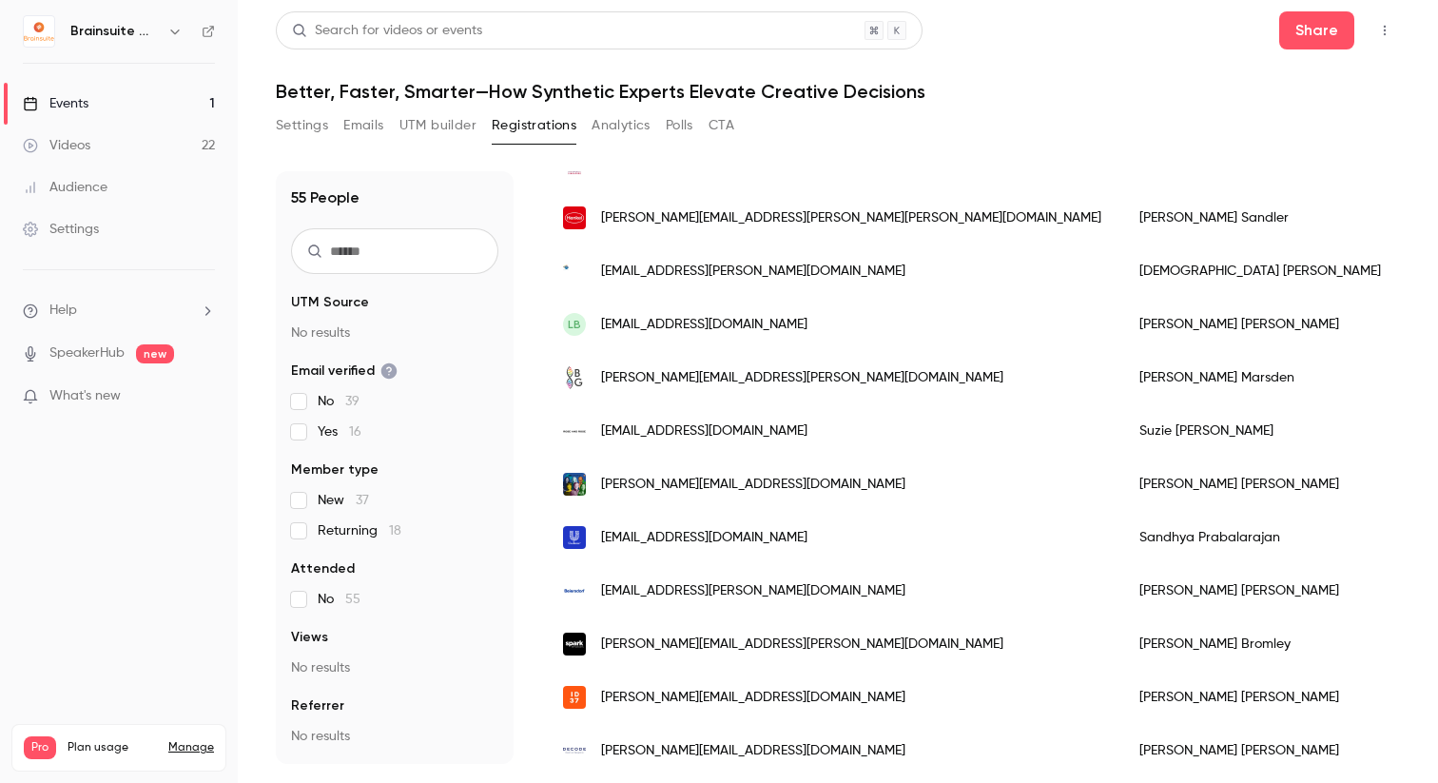 This screenshot has height=783, width=1438. I want to click on img: Brainsuite Webinars, so click(39, 31).